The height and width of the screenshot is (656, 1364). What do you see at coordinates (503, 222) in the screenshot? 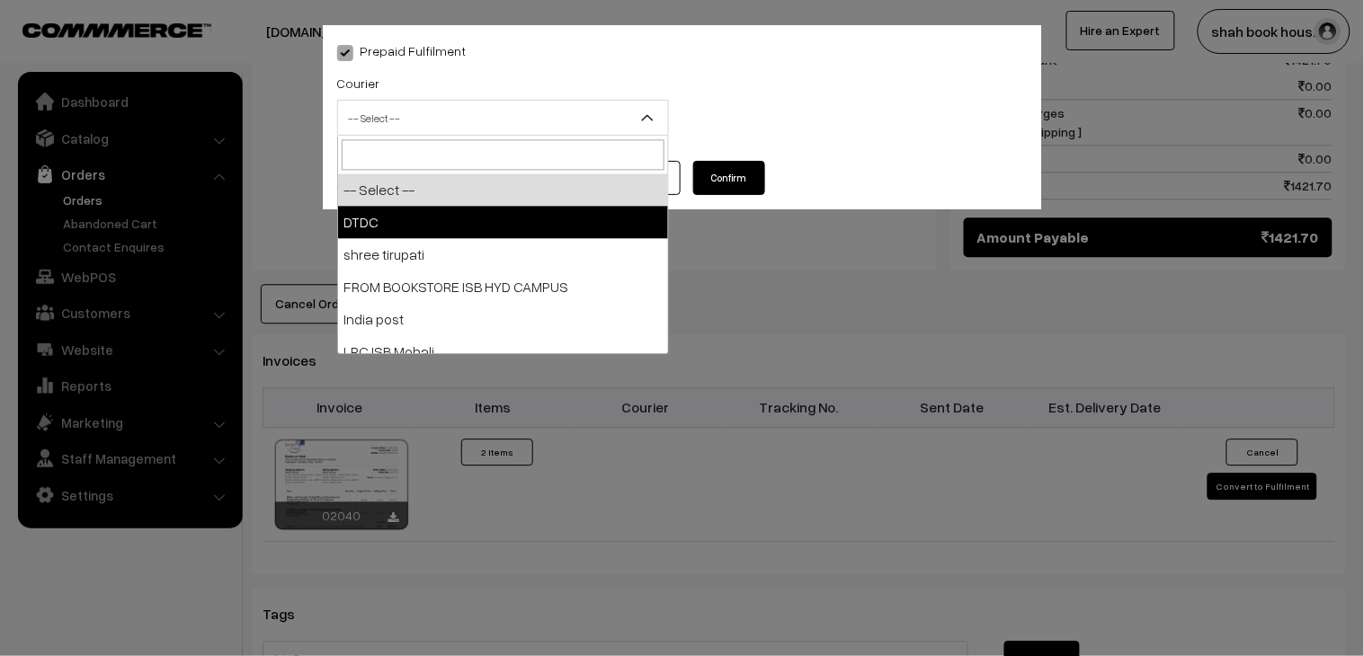
I see `li: DTDC` at bounding box center [503, 222].